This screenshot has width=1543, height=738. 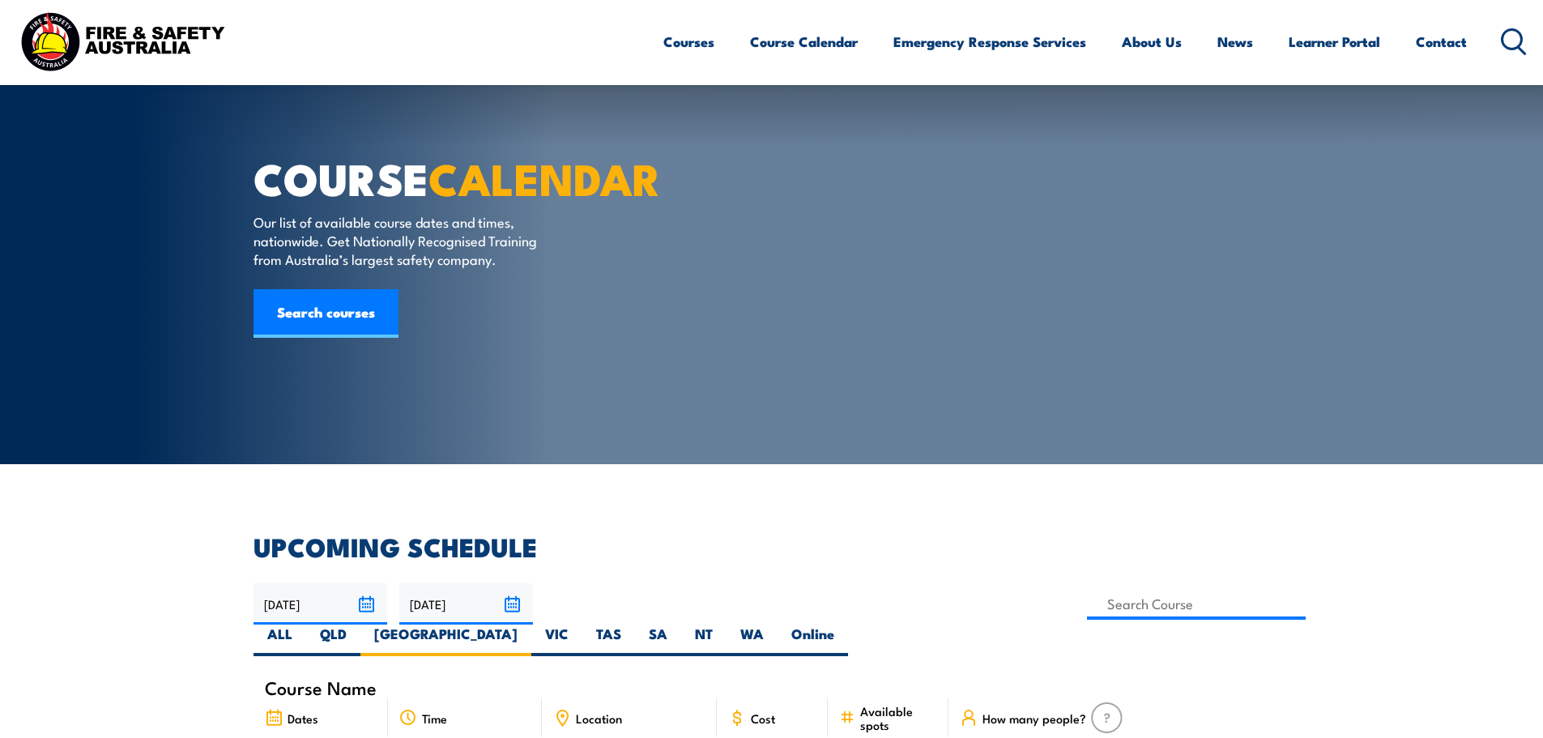 I want to click on a: Emergency Response Services, so click(x=990, y=41).